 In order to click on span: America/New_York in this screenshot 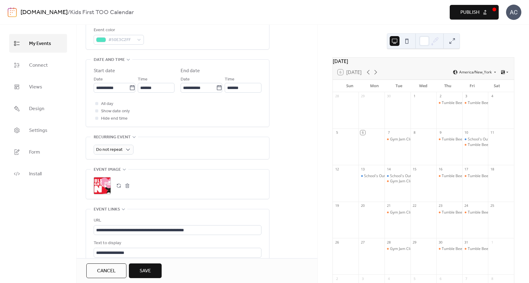, I will do `click(475, 72)`.